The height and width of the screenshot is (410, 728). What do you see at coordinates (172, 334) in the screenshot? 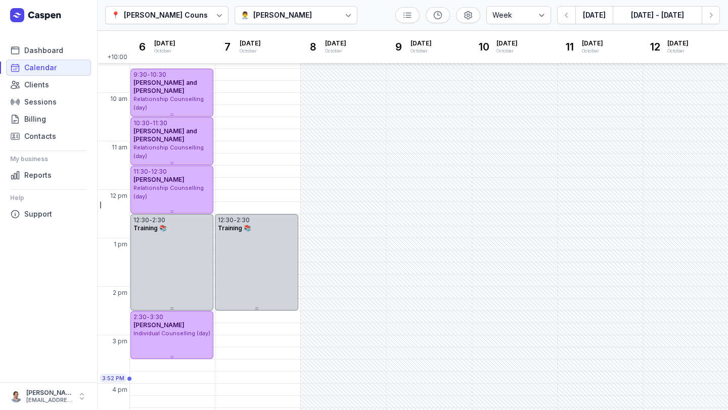
I see `span: Individual Counselling (day)` at bounding box center [172, 334].